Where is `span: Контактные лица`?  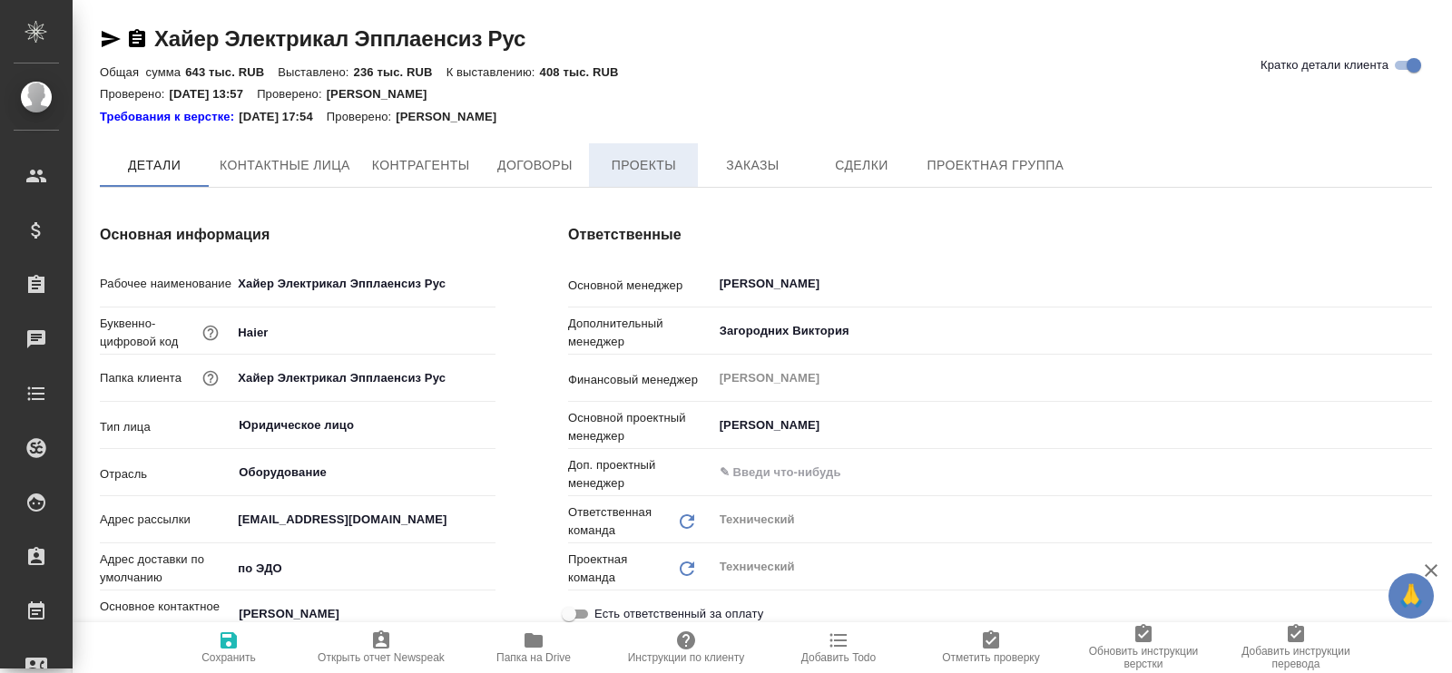
span: Контактные лица is located at coordinates (285, 165).